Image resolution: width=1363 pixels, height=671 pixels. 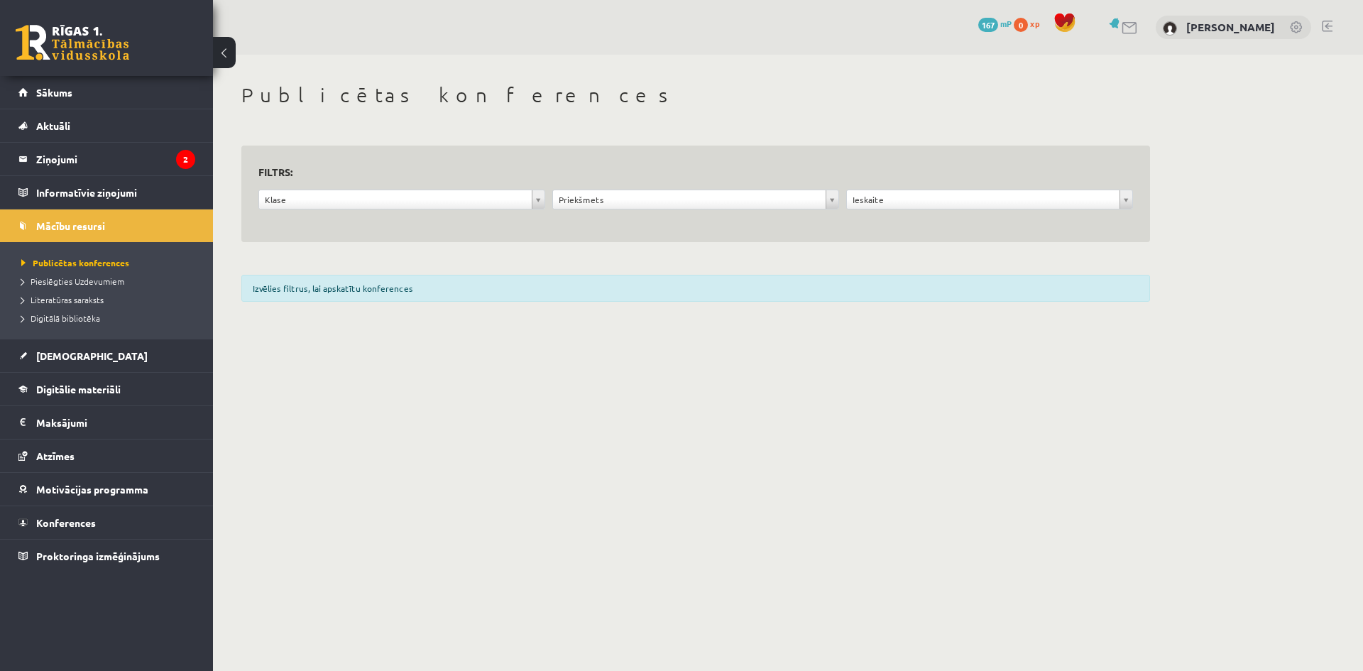 What do you see at coordinates (695, 199) in the screenshot?
I see `a: Priekšmets` at bounding box center [695, 199].